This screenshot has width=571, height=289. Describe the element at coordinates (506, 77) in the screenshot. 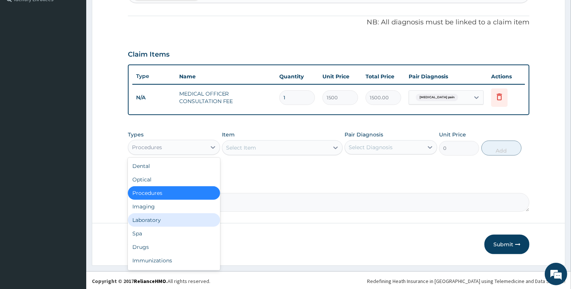

I see `th: Actions` at that location.